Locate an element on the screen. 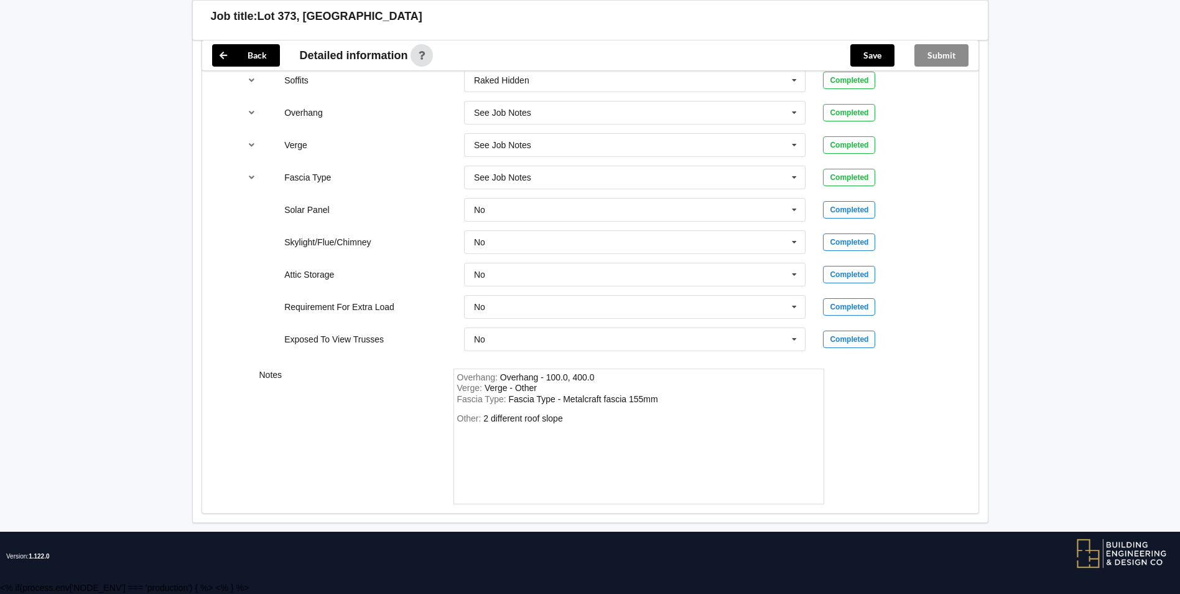 The width and height of the screenshot is (1180, 594). div: Other is located at coordinates (523, 418).